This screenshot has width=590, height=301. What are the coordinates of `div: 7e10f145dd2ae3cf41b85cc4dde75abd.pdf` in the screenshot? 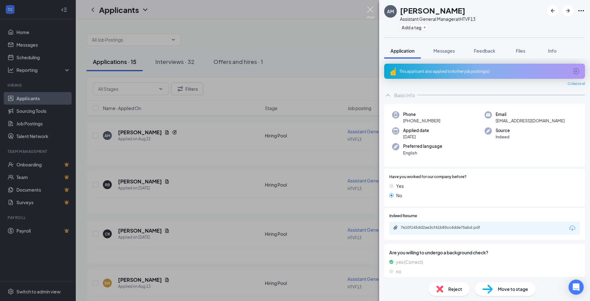 It's located at (445, 228).